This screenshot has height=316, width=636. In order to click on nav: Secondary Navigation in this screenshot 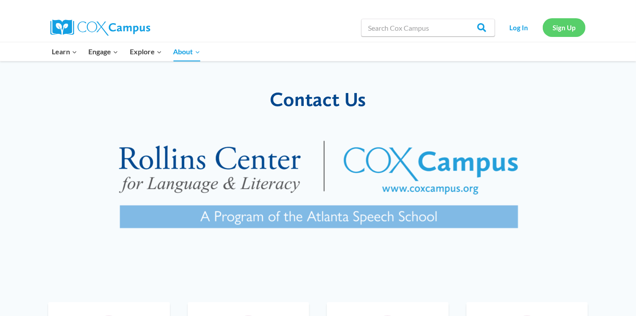, I will do `click(542, 27)`.